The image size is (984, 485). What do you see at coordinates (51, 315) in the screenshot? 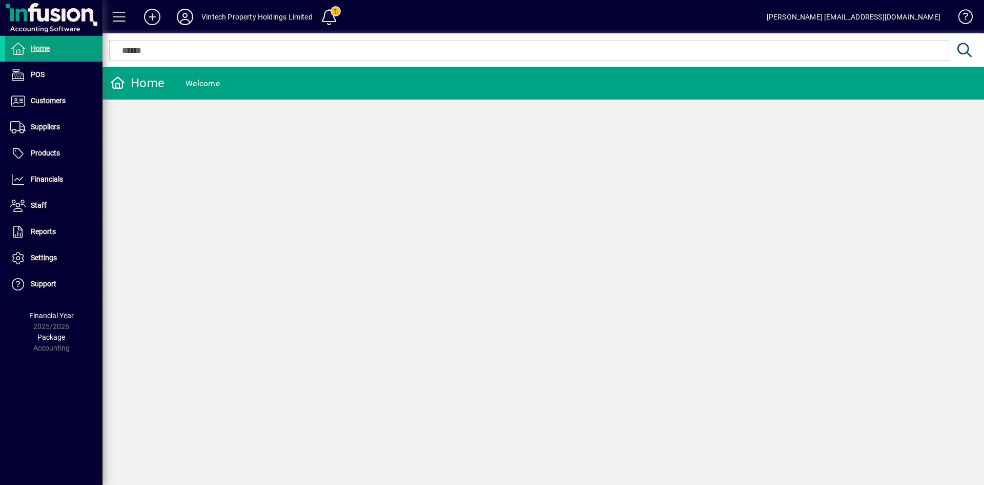
I see `span: Financial Year` at bounding box center [51, 315].